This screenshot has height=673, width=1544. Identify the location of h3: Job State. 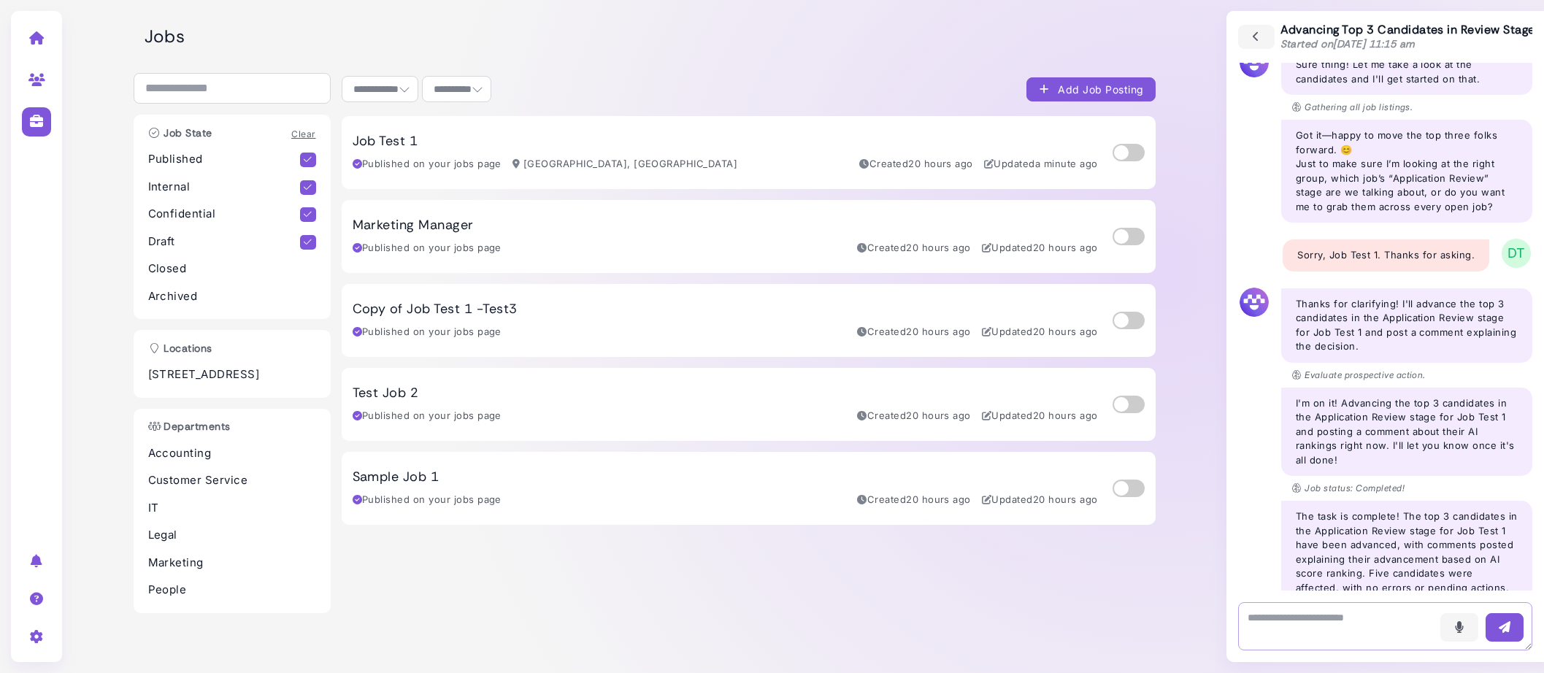
(180, 133).